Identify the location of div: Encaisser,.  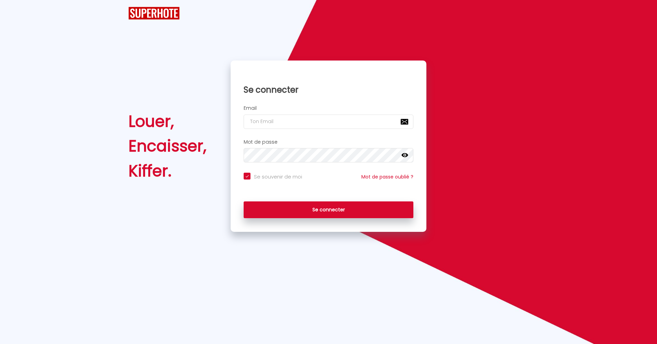
(167, 146).